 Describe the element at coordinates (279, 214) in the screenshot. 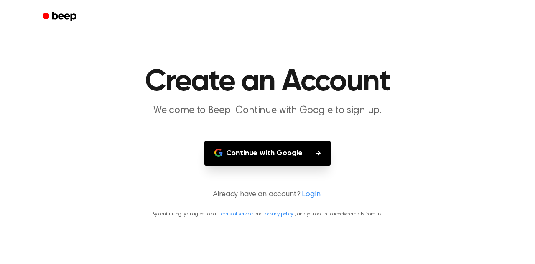

I see `a: privacy policy` at that location.